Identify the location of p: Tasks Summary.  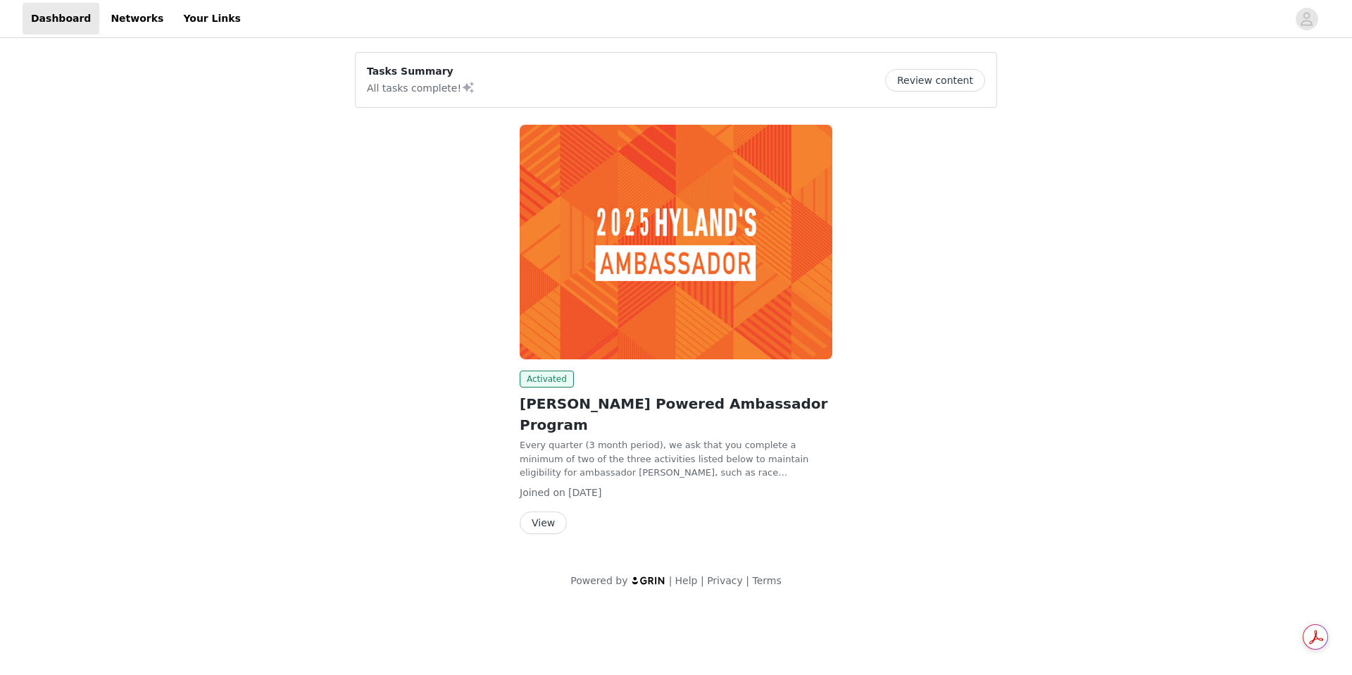
(421, 71).